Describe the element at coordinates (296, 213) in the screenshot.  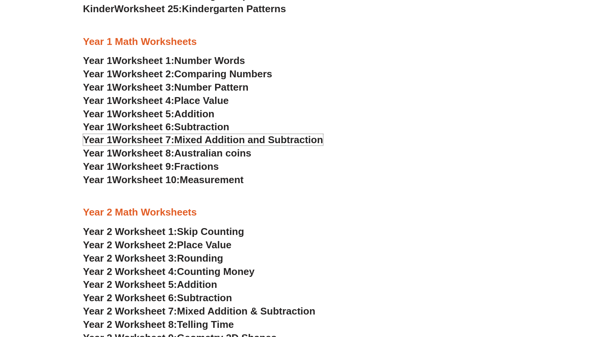
I see `h3: Year 2 Math Worksheets` at that location.